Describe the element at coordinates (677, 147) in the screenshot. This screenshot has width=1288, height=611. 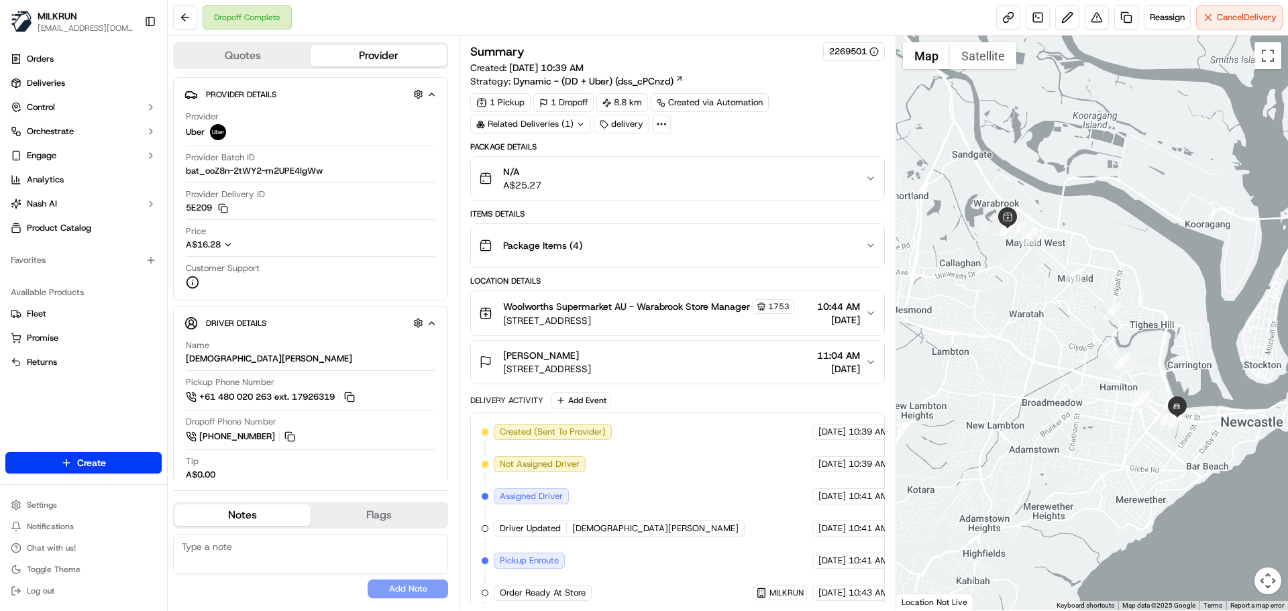
I see `div: Package Details` at that location.